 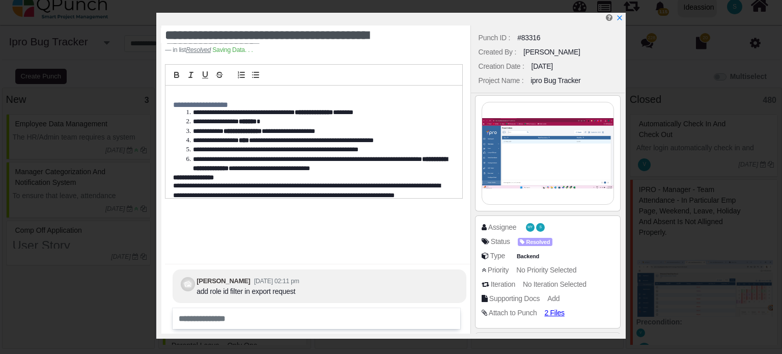 I want to click on span: 2 Files, so click(x=554, y=312).